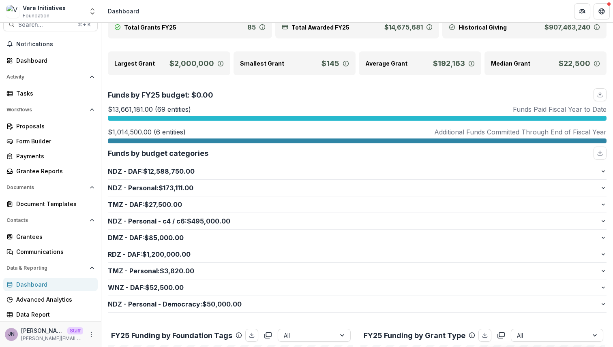  I want to click on div: Proposals, so click(53, 126).